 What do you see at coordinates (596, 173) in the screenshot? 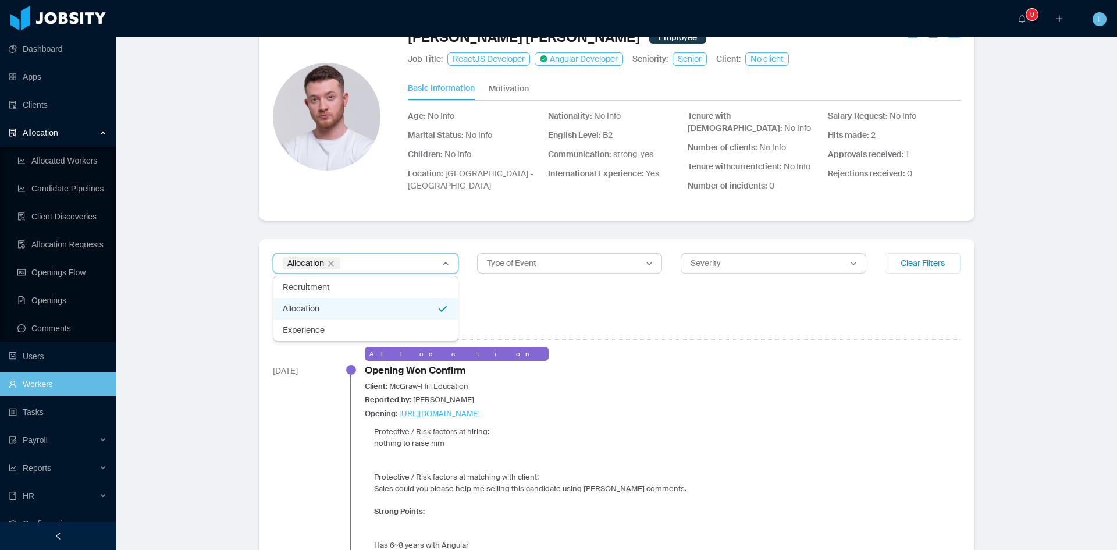
I see `strong: International Experience:` at bounding box center [596, 173].